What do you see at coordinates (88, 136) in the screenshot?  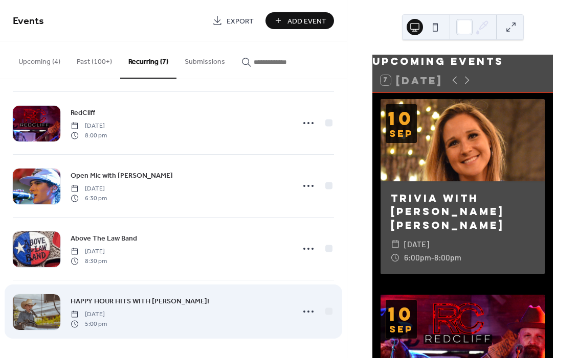 I see `span: 8:00 pm` at bounding box center [88, 136].